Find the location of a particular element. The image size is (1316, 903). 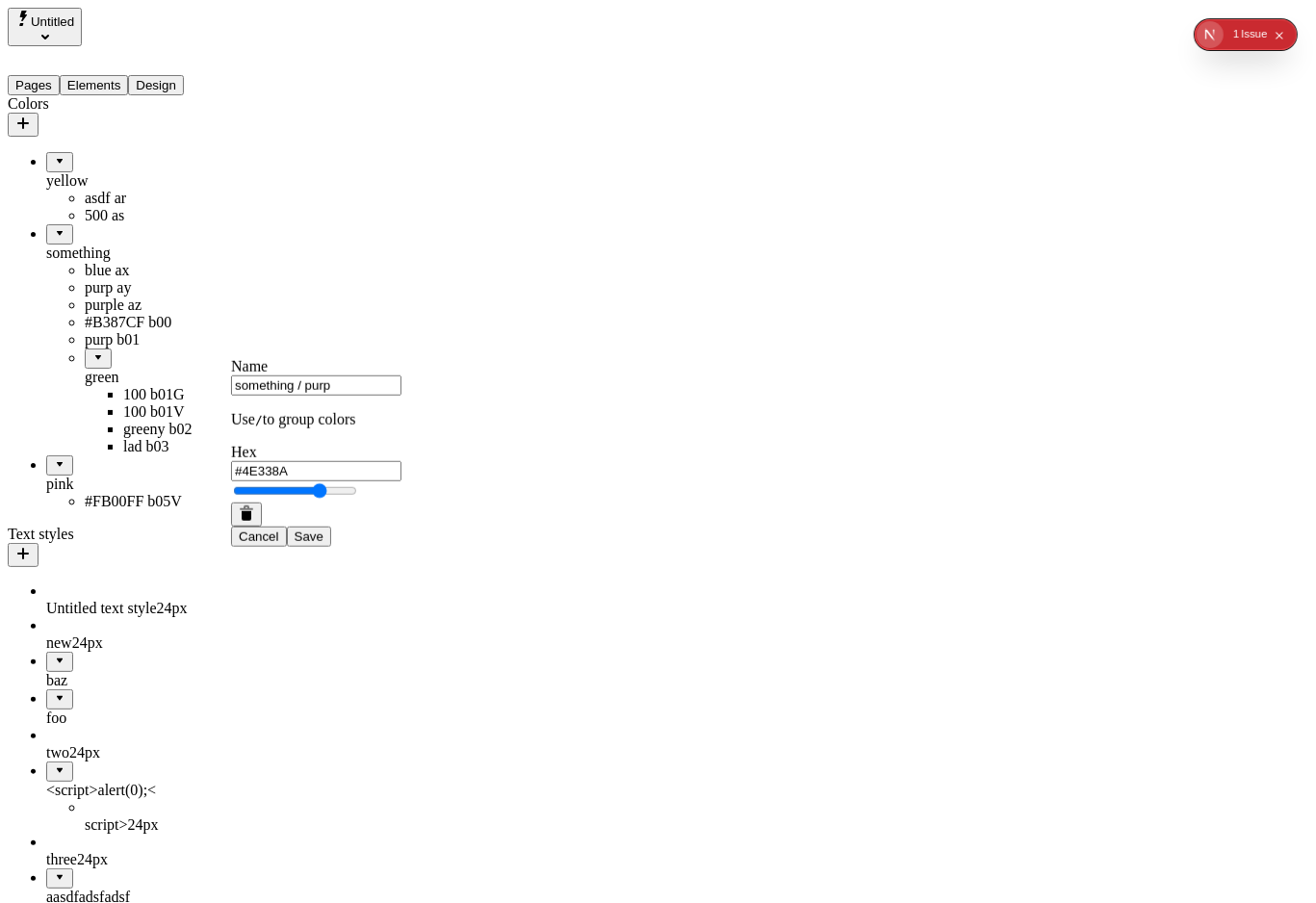

div: Colors is located at coordinates (123, 104).